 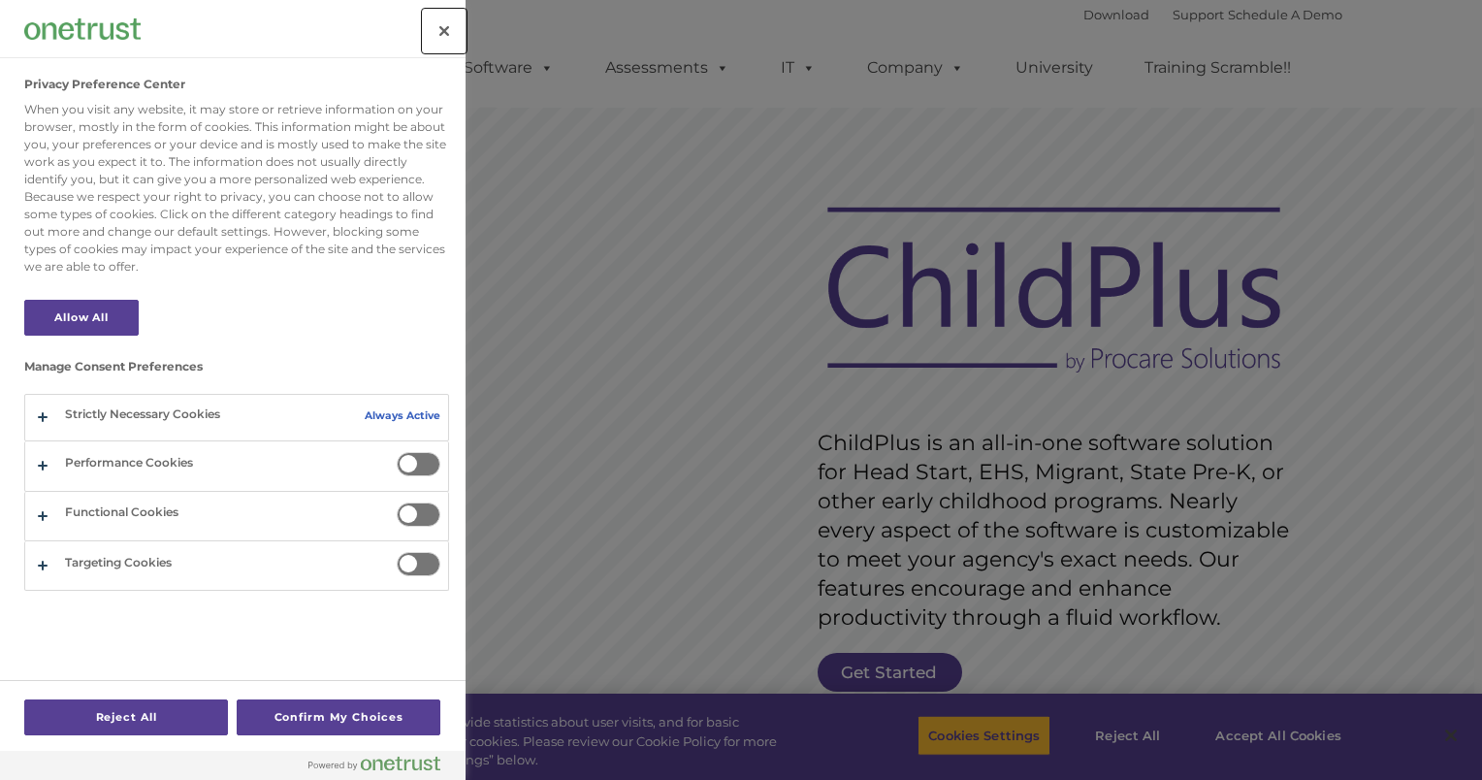 I want to click on a: Powered by OneTrust Opens in a new Tab, so click(x=382, y=767).